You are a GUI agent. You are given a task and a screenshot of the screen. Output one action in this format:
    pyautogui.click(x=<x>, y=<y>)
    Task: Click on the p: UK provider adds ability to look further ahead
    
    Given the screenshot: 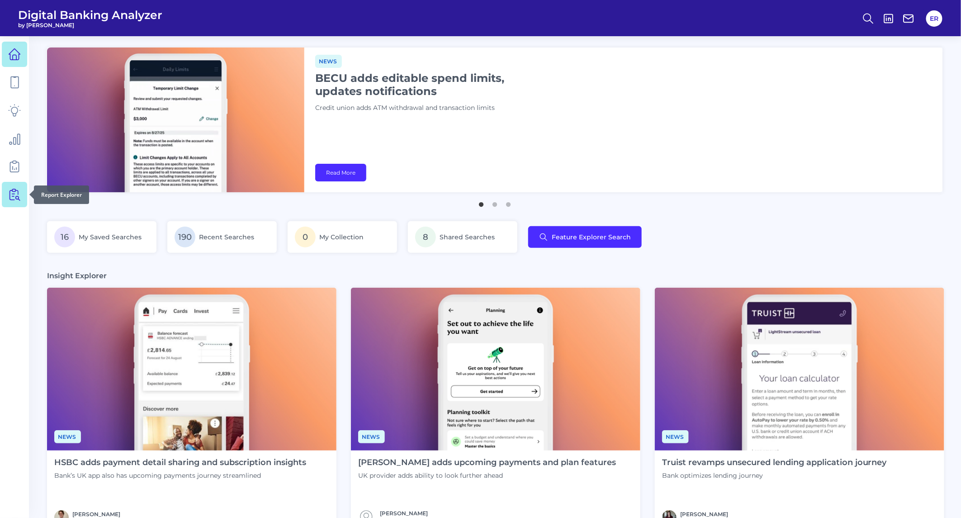 What is the action you would take?
    pyautogui.click(x=487, y=475)
    